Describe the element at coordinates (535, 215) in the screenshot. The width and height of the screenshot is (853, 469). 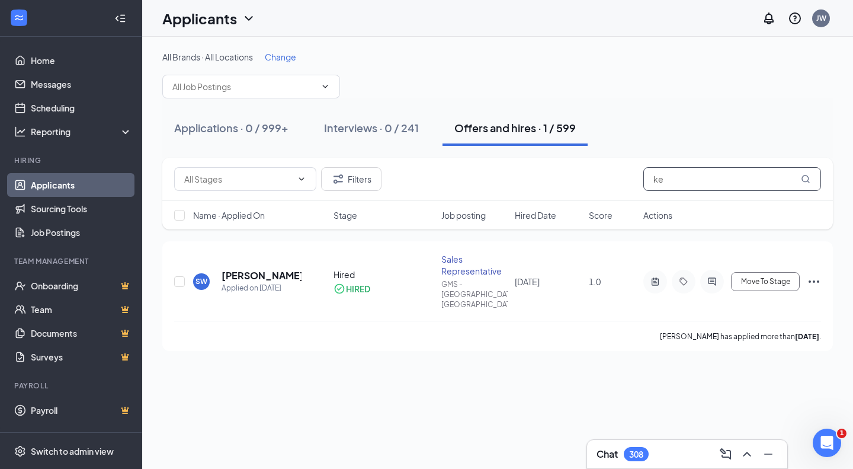
I see `span: Hired Date` at that location.